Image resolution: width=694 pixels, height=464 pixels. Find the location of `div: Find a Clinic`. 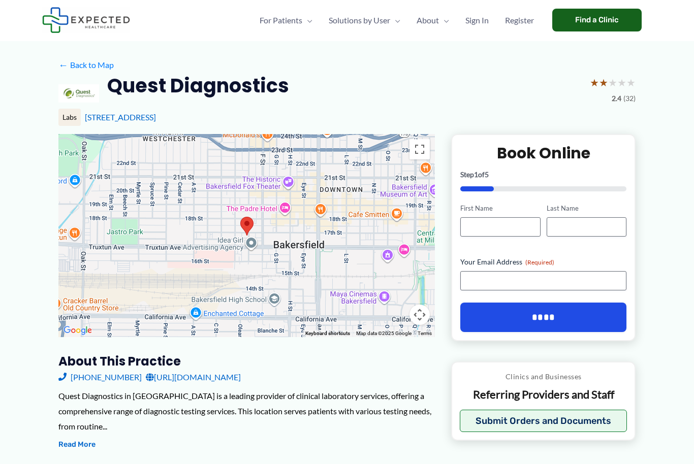

div: Find a Clinic is located at coordinates (597, 20).